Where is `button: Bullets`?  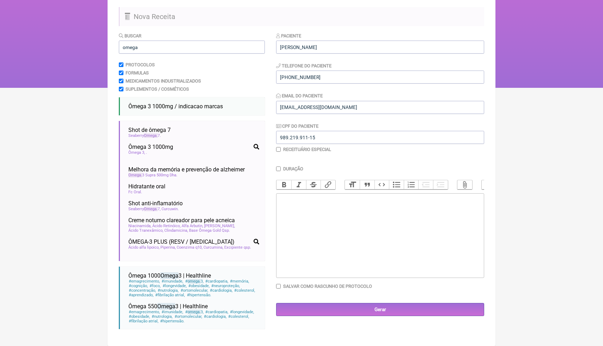
button: Bullets is located at coordinates (396, 185).